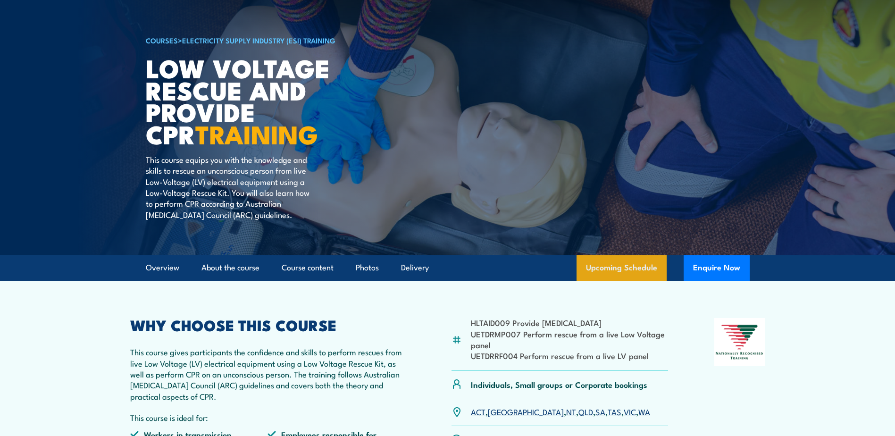 The image size is (895, 436). What do you see at coordinates (262, 101) in the screenshot?
I see `h1: Low Voltage Rescue and Provide CPR` at bounding box center [262, 101].